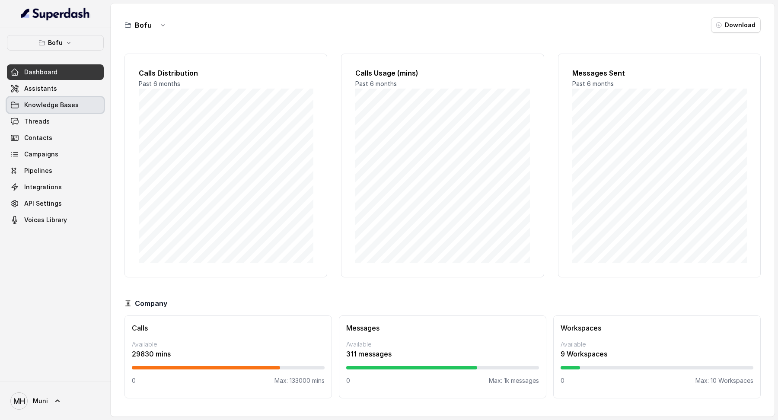  Describe the element at coordinates (55, 154) in the screenshot. I see `a: Campaigns` at that location.